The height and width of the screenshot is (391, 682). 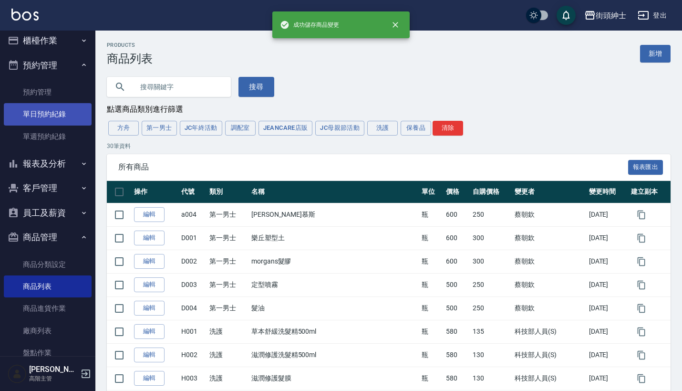 What do you see at coordinates (228, 192) in the screenshot?
I see `th: 類別` at bounding box center [228, 192].